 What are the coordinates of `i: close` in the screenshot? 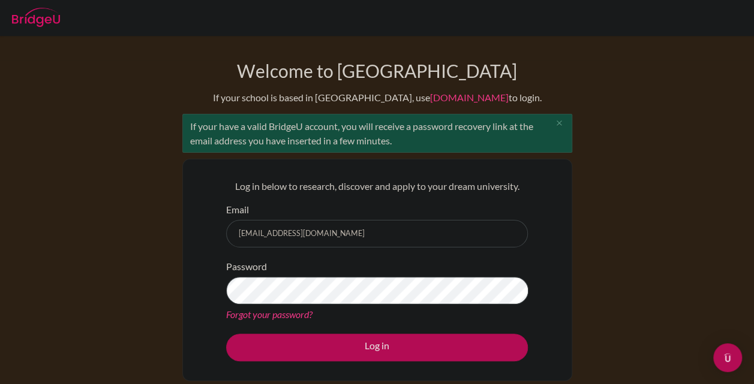 It's located at (559, 123).